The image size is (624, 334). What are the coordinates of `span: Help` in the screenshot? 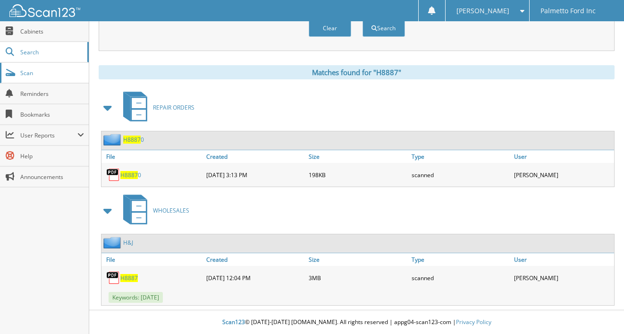 It's located at (52, 156).